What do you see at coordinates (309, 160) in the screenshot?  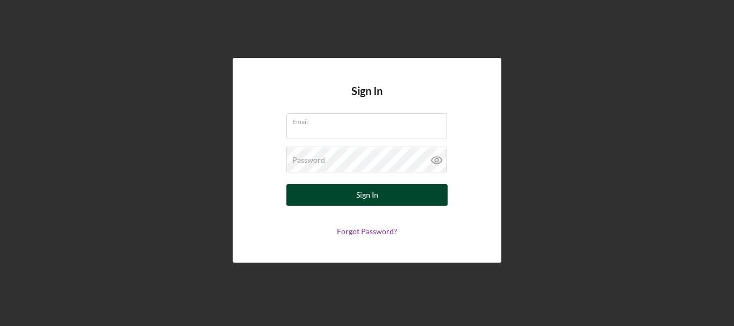 I see `label: Password` at bounding box center [309, 160].